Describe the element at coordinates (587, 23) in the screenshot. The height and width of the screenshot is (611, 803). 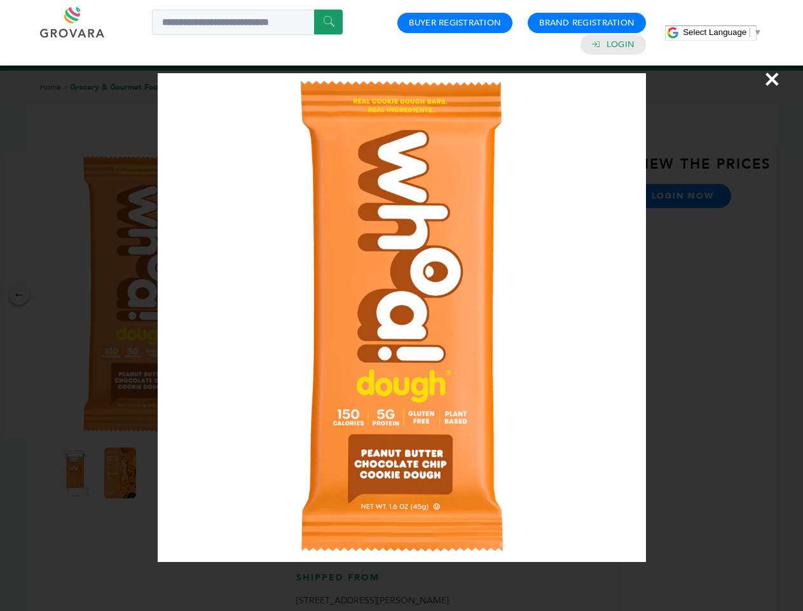
I see `a: Brand Registration` at that location.